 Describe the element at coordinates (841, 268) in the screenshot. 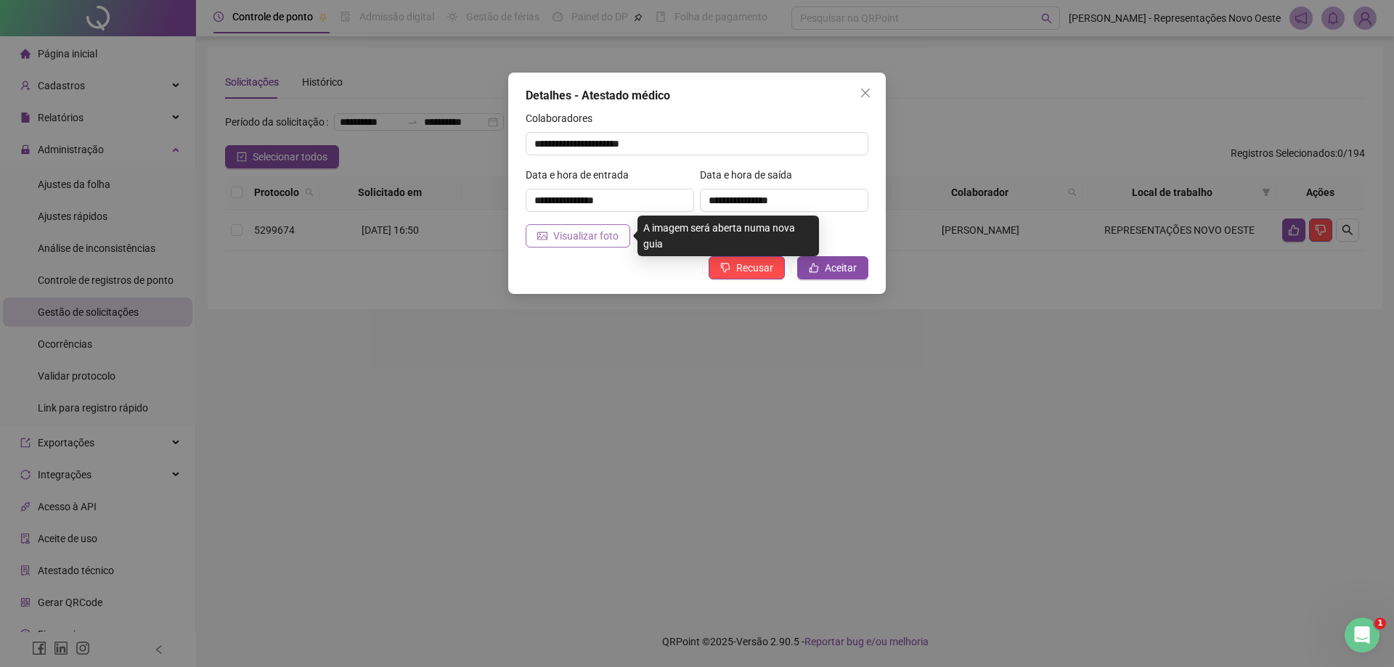

I see `span: Aceitar` at that location.